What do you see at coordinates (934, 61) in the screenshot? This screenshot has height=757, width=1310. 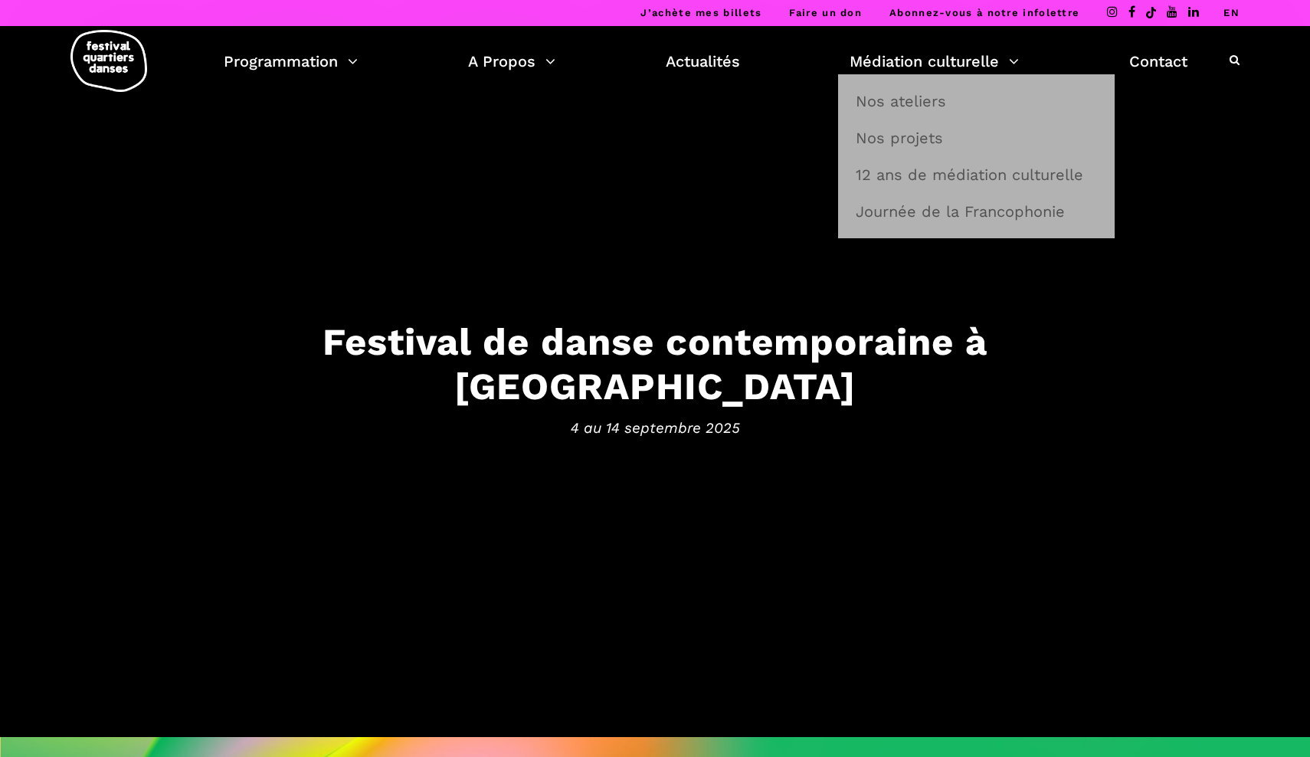 I see `a: Médiation culturelle` at bounding box center [934, 61].